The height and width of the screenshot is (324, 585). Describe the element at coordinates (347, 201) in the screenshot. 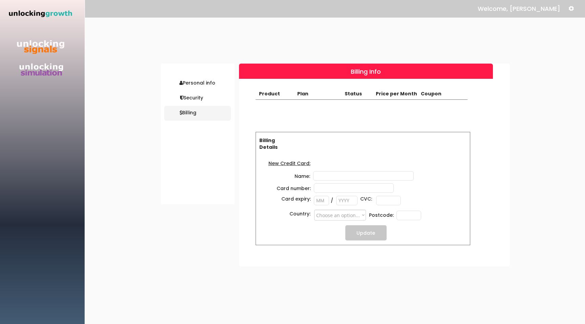

I see `input: YYYY` at that location.